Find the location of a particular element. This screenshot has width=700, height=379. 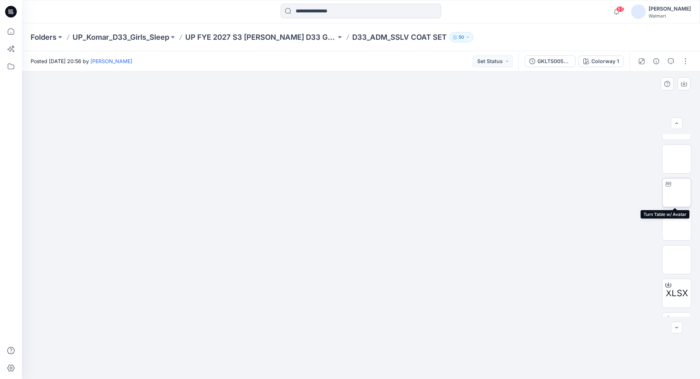

p: D33_ADM_SSLV COAT SET is located at coordinates (399, 37).